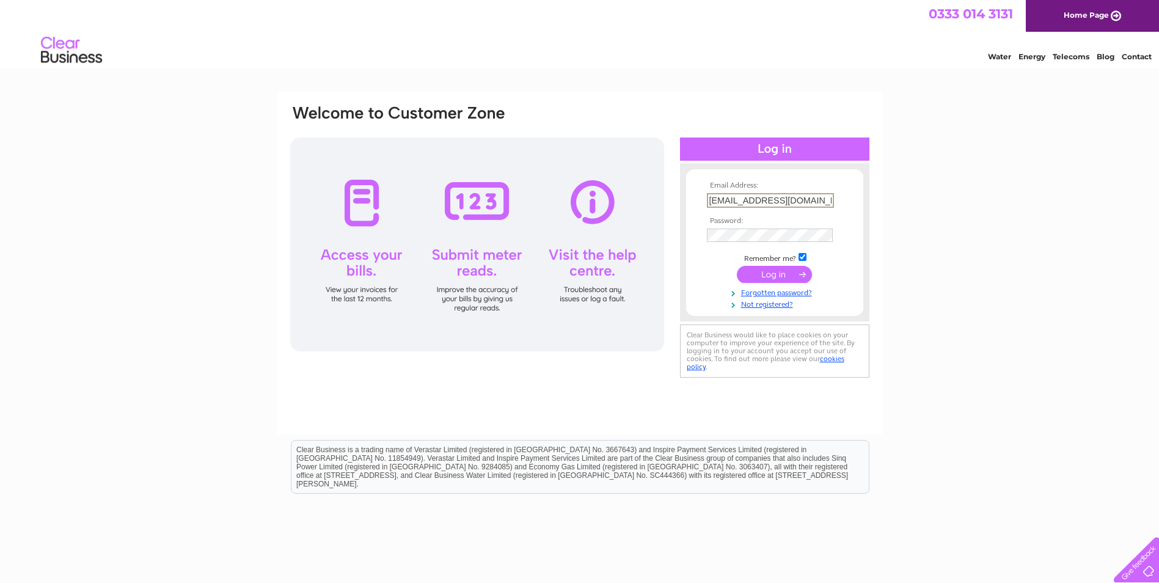 This screenshot has height=583, width=1159. Describe the element at coordinates (775, 186) in the screenshot. I see `th: Email Address:` at that location.